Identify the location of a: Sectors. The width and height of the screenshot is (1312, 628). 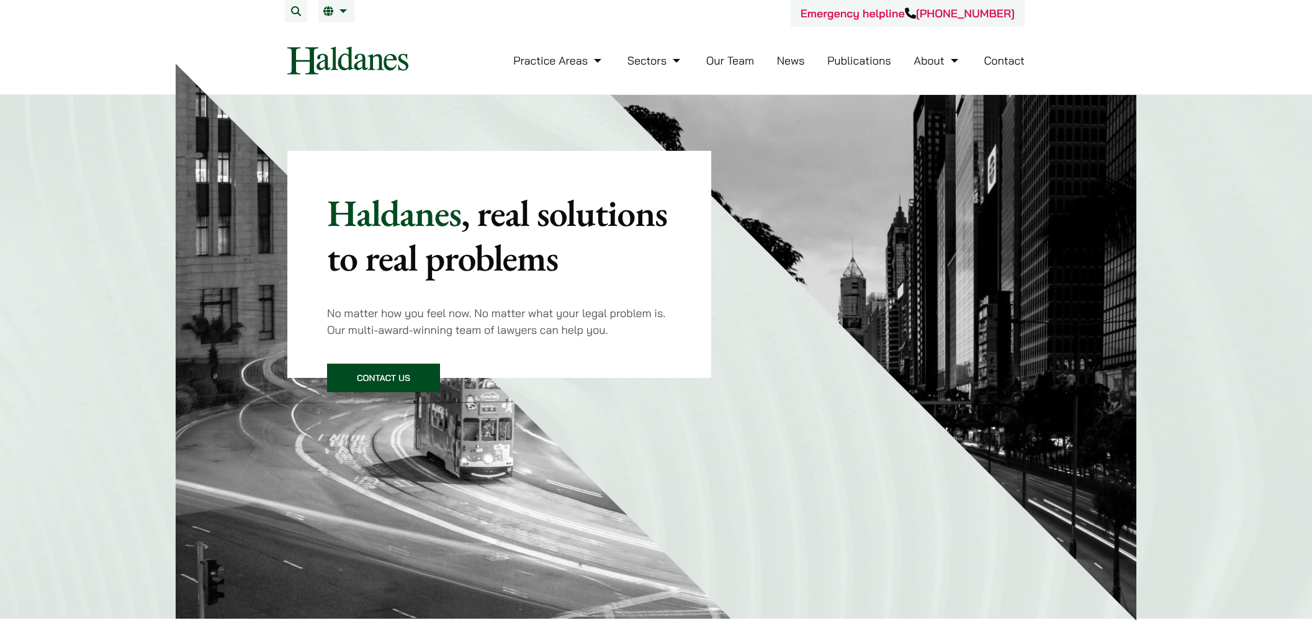
(655, 60).